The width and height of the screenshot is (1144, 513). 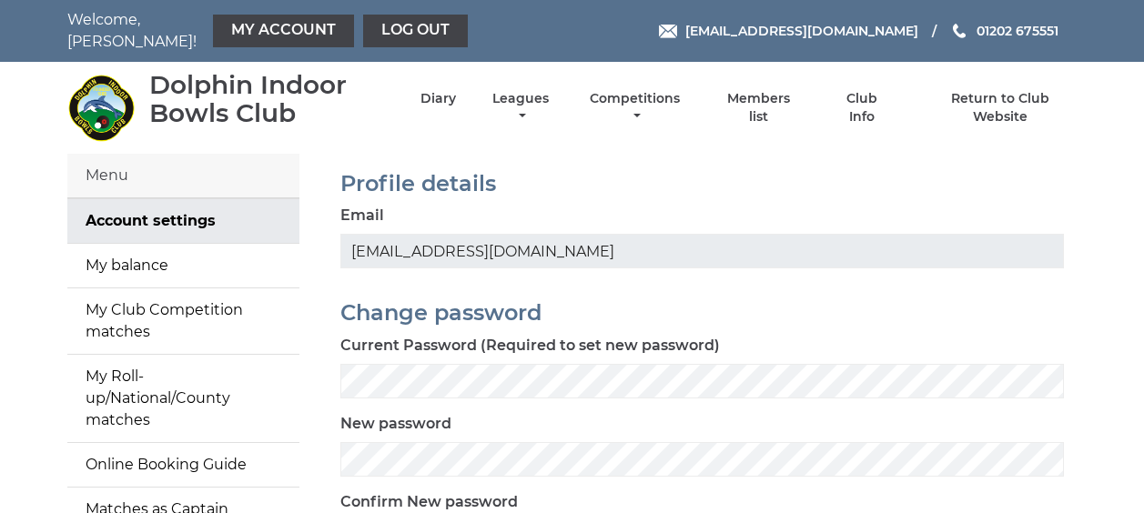 What do you see at coordinates (668, 31) in the screenshot?
I see `img: Email` at bounding box center [668, 31].